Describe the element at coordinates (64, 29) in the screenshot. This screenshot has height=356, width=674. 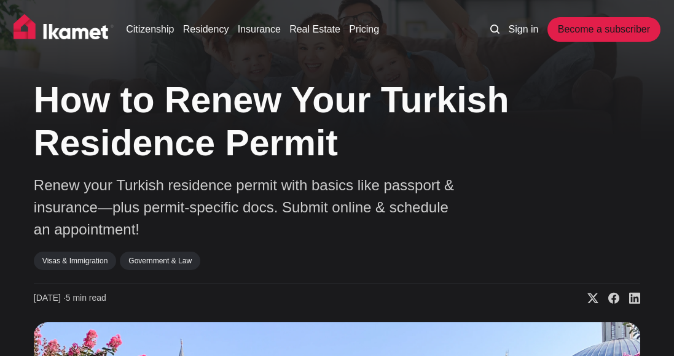
I see `img: Ikamet home` at that location.